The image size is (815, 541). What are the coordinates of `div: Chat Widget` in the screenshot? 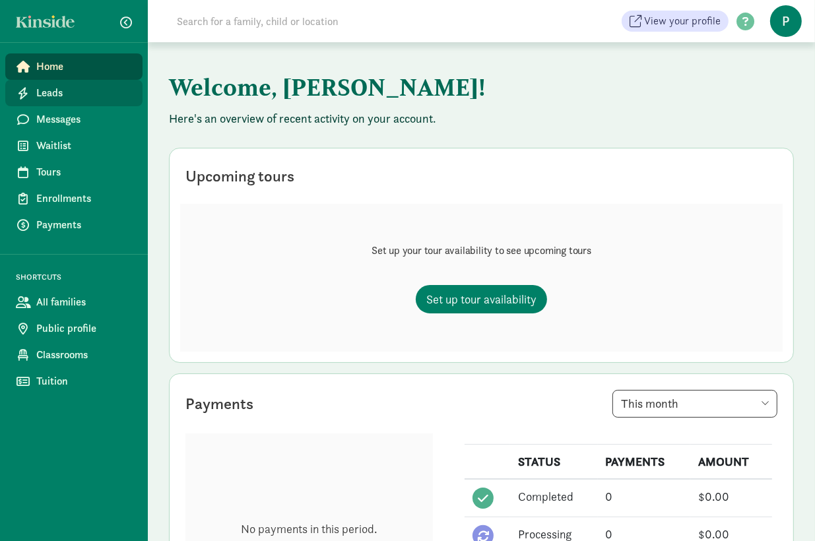 It's located at (782, 510).